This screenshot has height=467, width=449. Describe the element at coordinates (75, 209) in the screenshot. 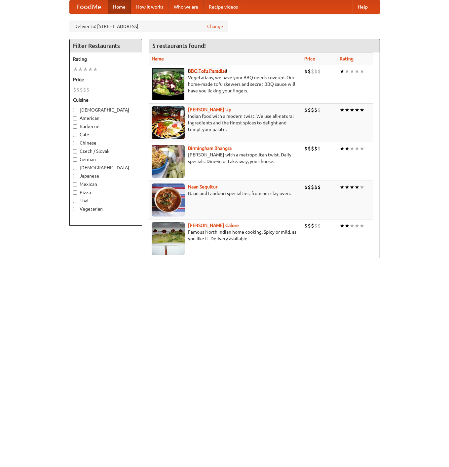

I see `input: Vegetarian` at that location.